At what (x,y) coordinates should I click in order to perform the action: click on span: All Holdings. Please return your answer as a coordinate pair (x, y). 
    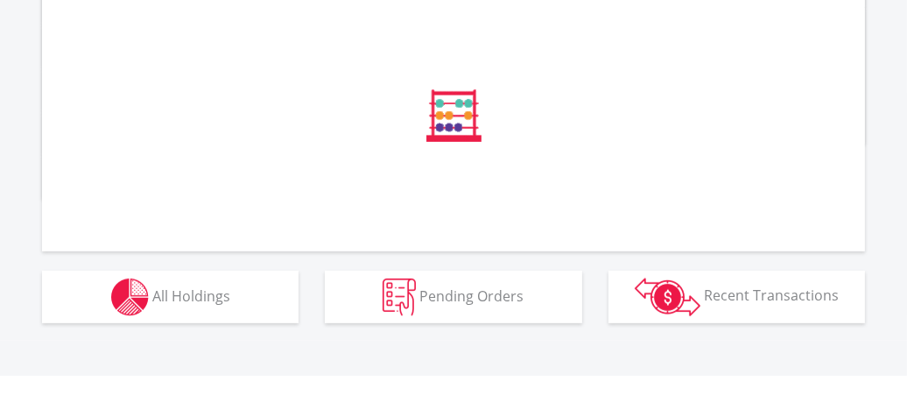
    Looking at the image, I should click on (191, 295).